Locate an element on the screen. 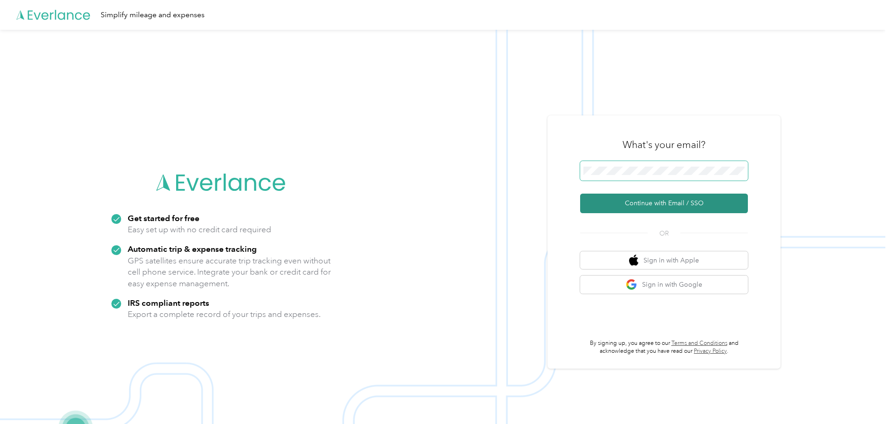  button: apple logoSign in with Apple is located at coordinates (664, 260).